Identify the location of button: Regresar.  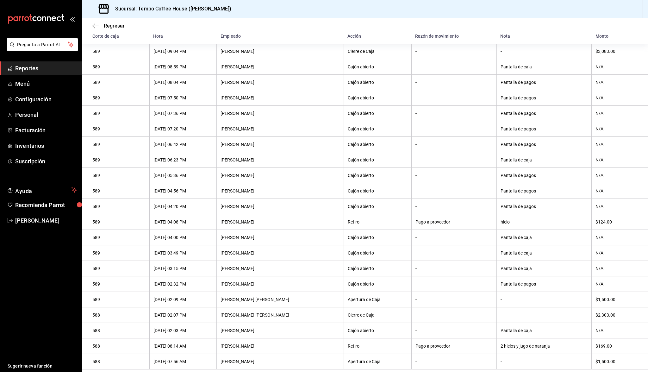
(109, 26).